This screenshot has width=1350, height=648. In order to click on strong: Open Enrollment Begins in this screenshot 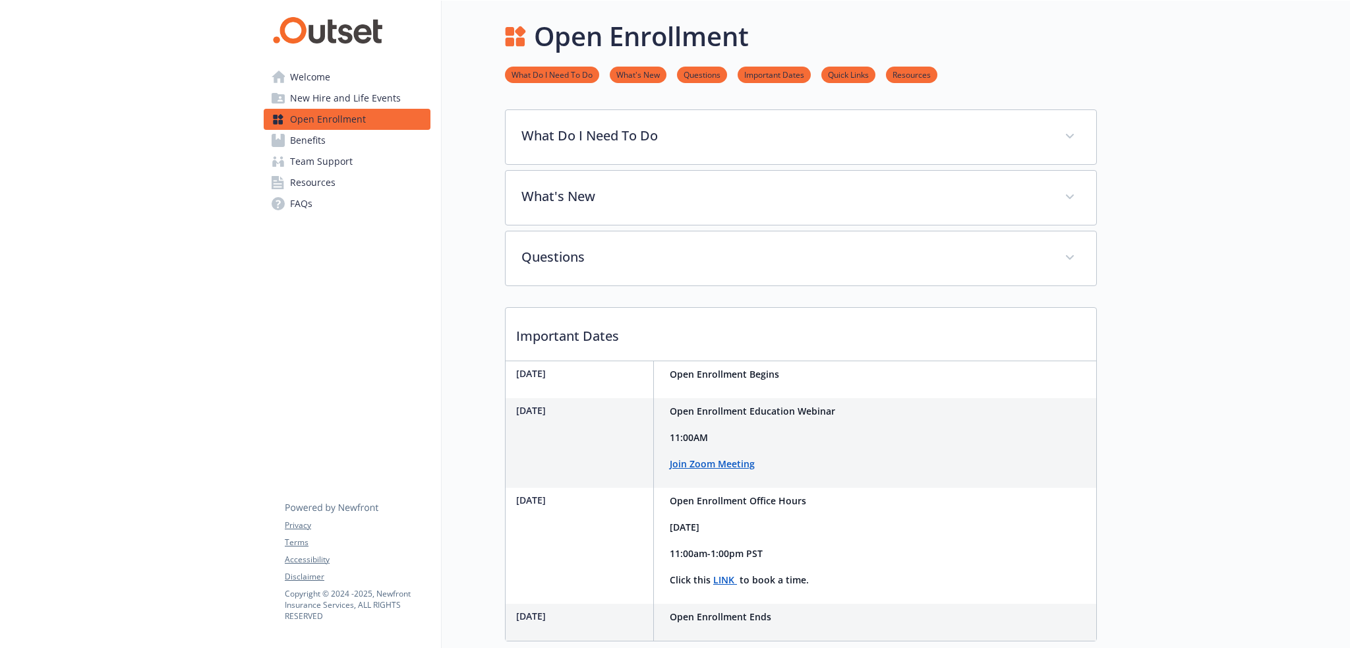, I will do `click(725, 374)`.